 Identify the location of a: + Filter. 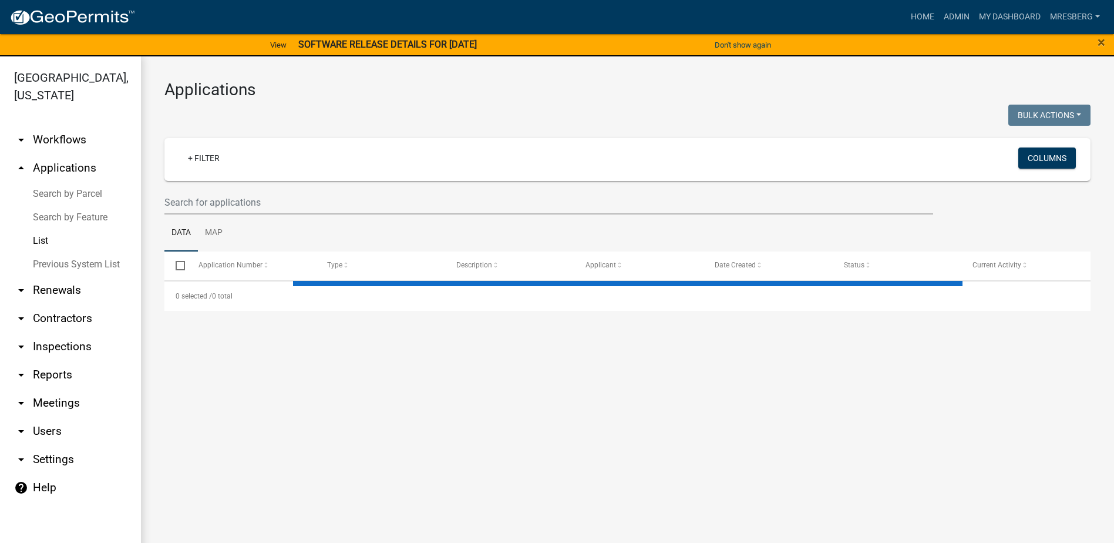
(204, 158).